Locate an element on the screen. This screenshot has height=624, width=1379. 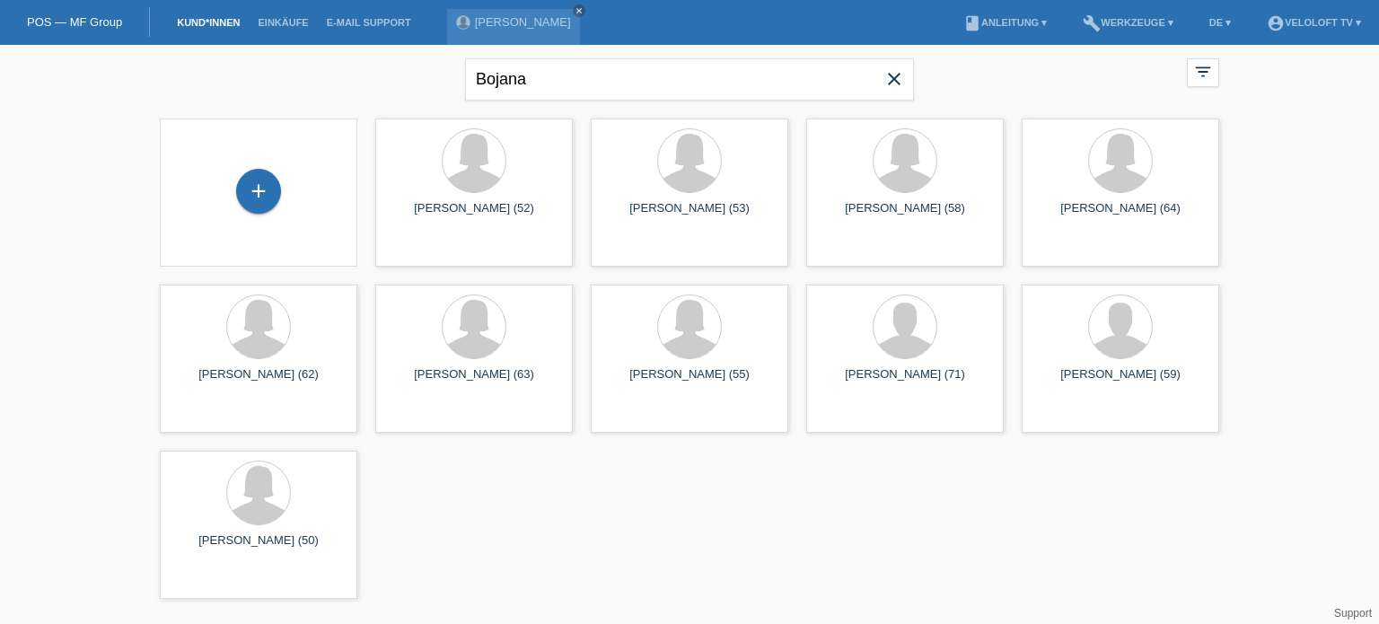
a: Einkäufe is located at coordinates (283, 22).